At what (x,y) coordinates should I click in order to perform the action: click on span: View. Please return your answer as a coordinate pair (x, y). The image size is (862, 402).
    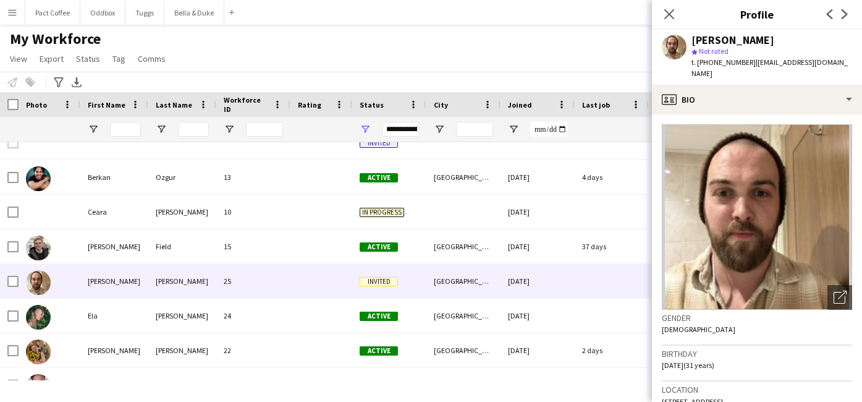
    Looking at the image, I should click on (19, 59).